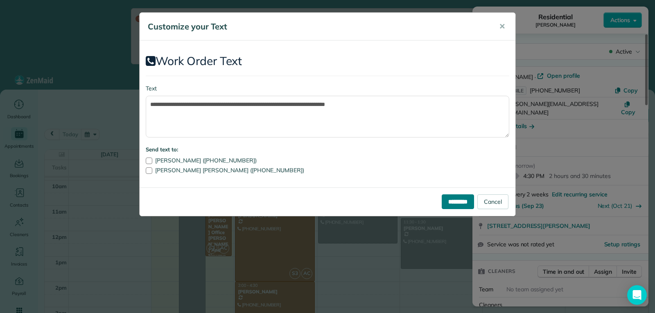 The width and height of the screenshot is (655, 313). Describe the element at coordinates (162, 150) in the screenshot. I see `strong: Send text to:` at that location.